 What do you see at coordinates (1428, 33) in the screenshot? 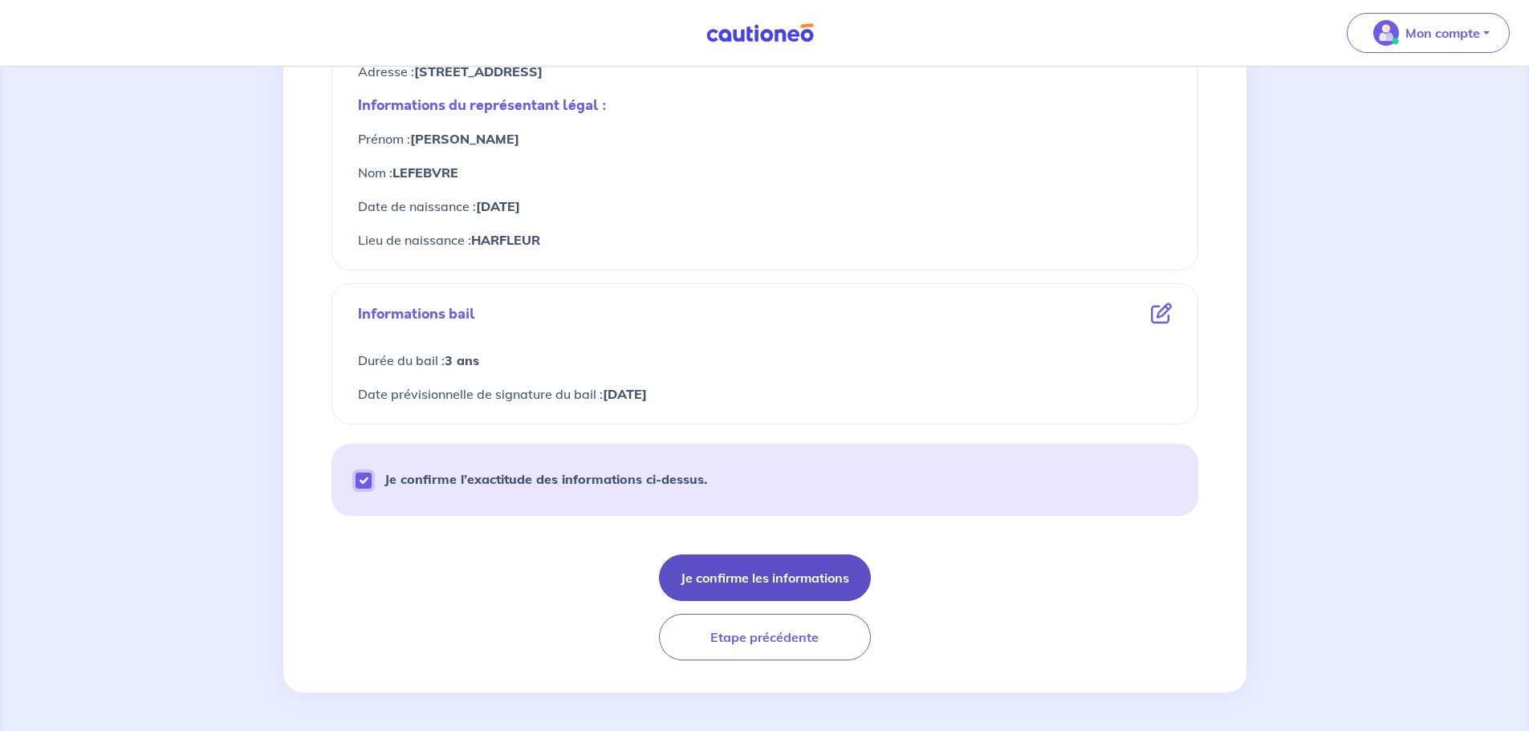
I see `button: illu_account_valid_menu.svgMon compte` at bounding box center [1428, 33].